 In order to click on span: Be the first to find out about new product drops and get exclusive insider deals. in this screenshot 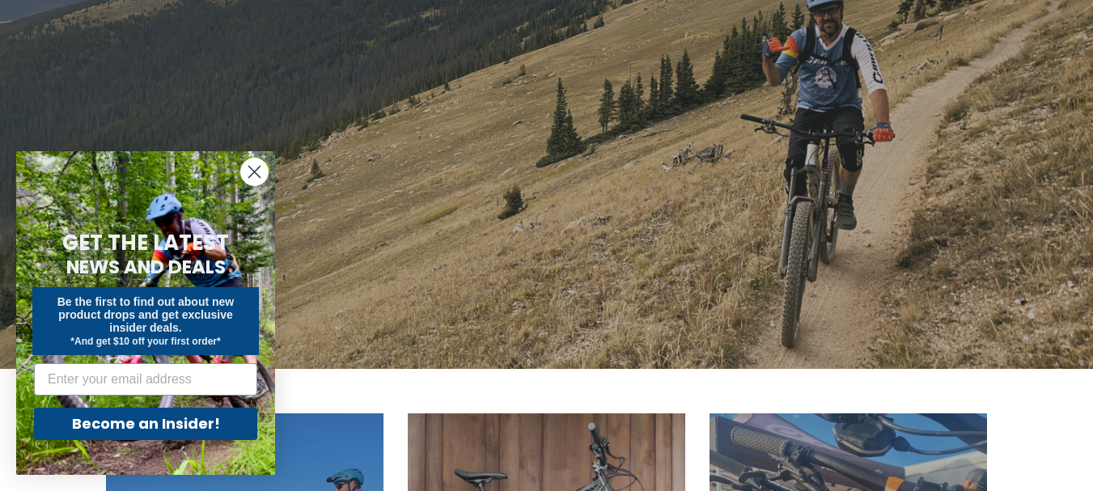, I will do `click(146, 315)`.